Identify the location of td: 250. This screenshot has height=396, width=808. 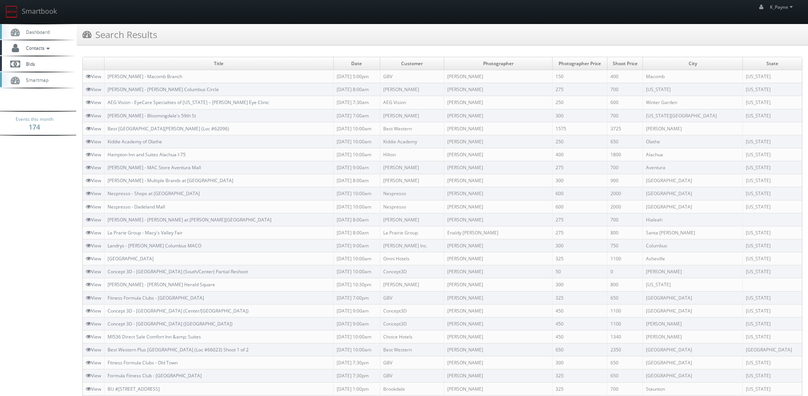
(579, 141).